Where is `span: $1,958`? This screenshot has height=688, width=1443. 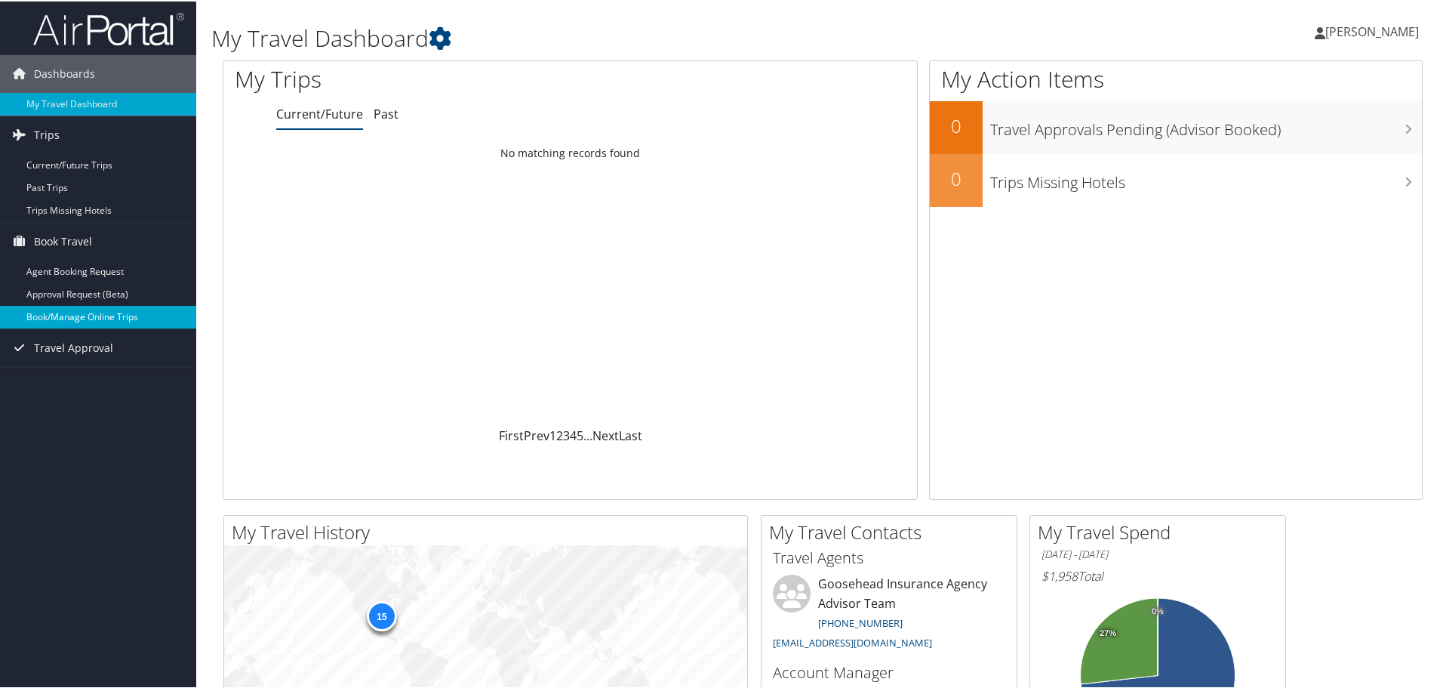 span: $1,958 is located at coordinates (1060, 574).